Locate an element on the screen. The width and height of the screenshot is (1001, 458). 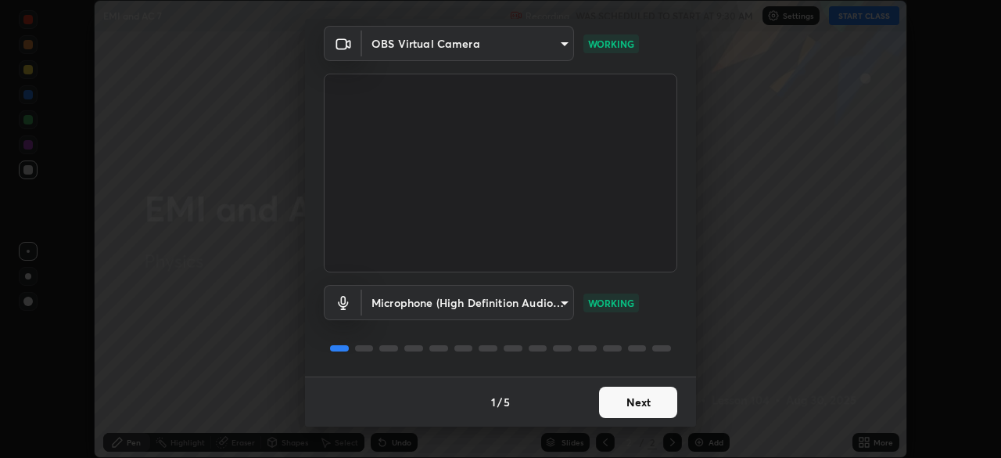
h4: 1 is located at coordinates (494, 401).